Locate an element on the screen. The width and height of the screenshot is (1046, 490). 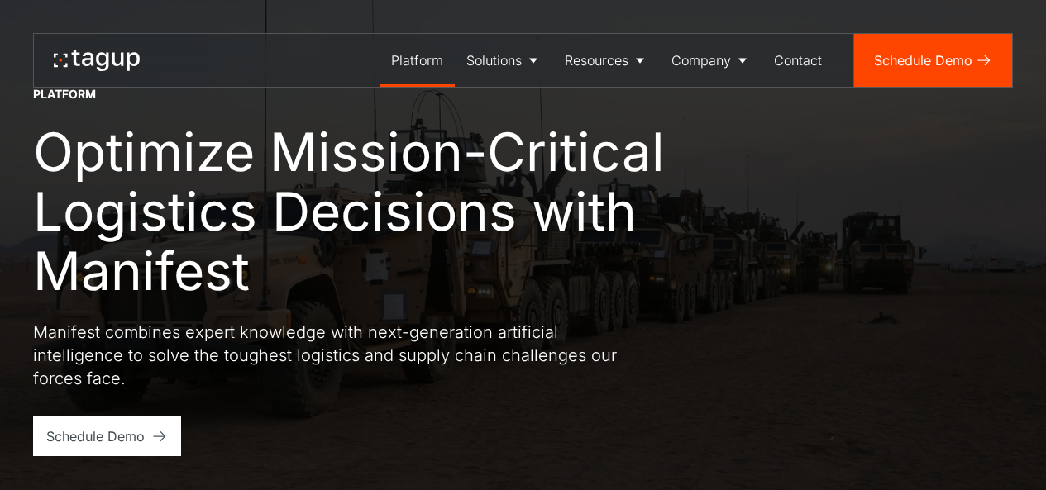
div: Contact is located at coordinates (798, 60).